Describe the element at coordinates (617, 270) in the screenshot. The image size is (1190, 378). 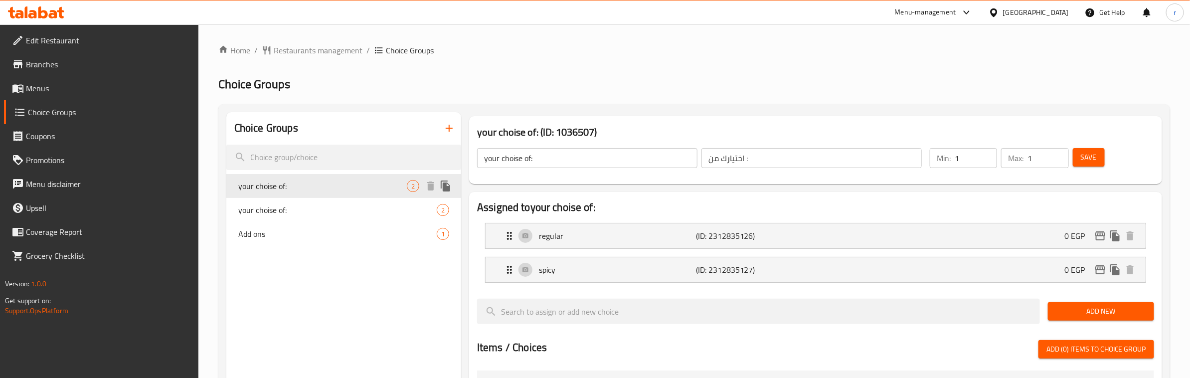
I see `p: spicy` at that location.